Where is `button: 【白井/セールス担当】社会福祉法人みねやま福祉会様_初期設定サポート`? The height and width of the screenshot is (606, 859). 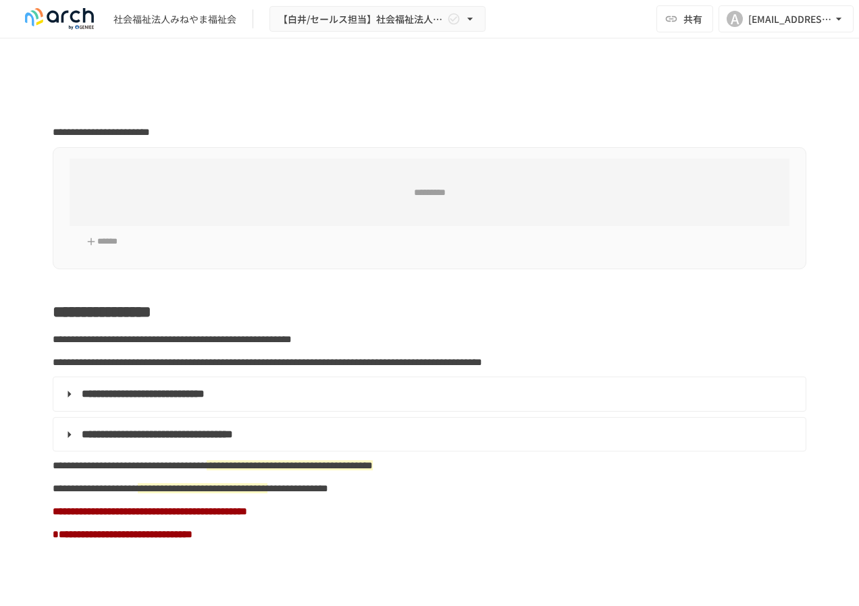 button: 【白井/セールス担当】社会福祉法人みねやま福祉会様_初期設定サポート is located at coordinates (377, 19).